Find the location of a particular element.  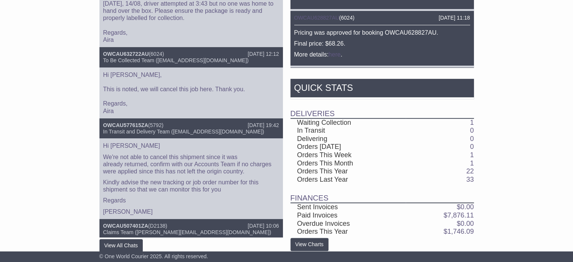

p: We're not able to cancel this shipment since it was already returned, confirm with our Accounts T... is located at coordinates (191, 164).